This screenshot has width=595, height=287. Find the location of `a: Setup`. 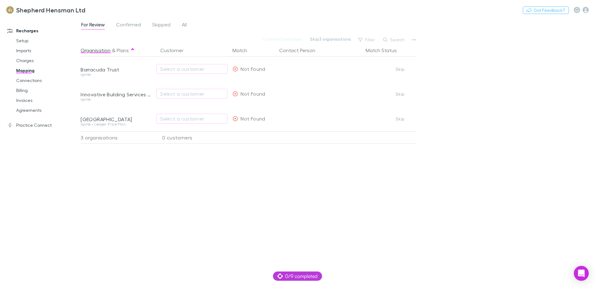

a: Setup is located at coordinates (47, 41).